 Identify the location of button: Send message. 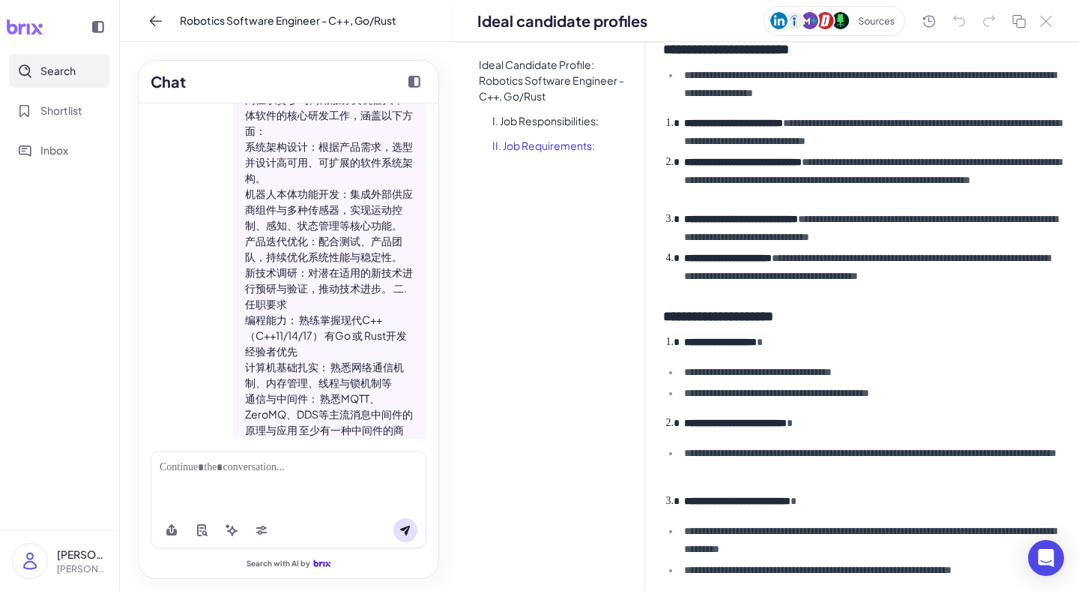
(406, 530).